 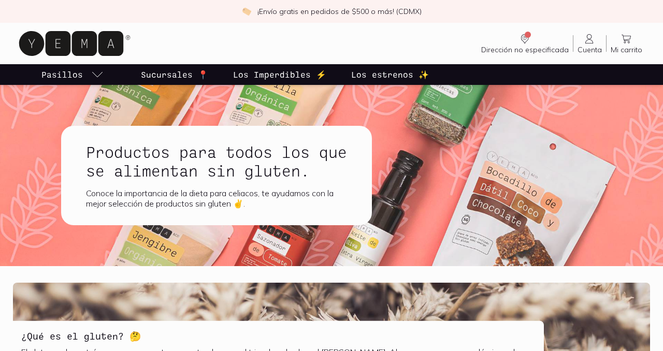 I want to click on div: Conoce la importancia de la dieta para celiacos, te ayudamos con la mejor selección de productos ..., so click(x=217, y=198).